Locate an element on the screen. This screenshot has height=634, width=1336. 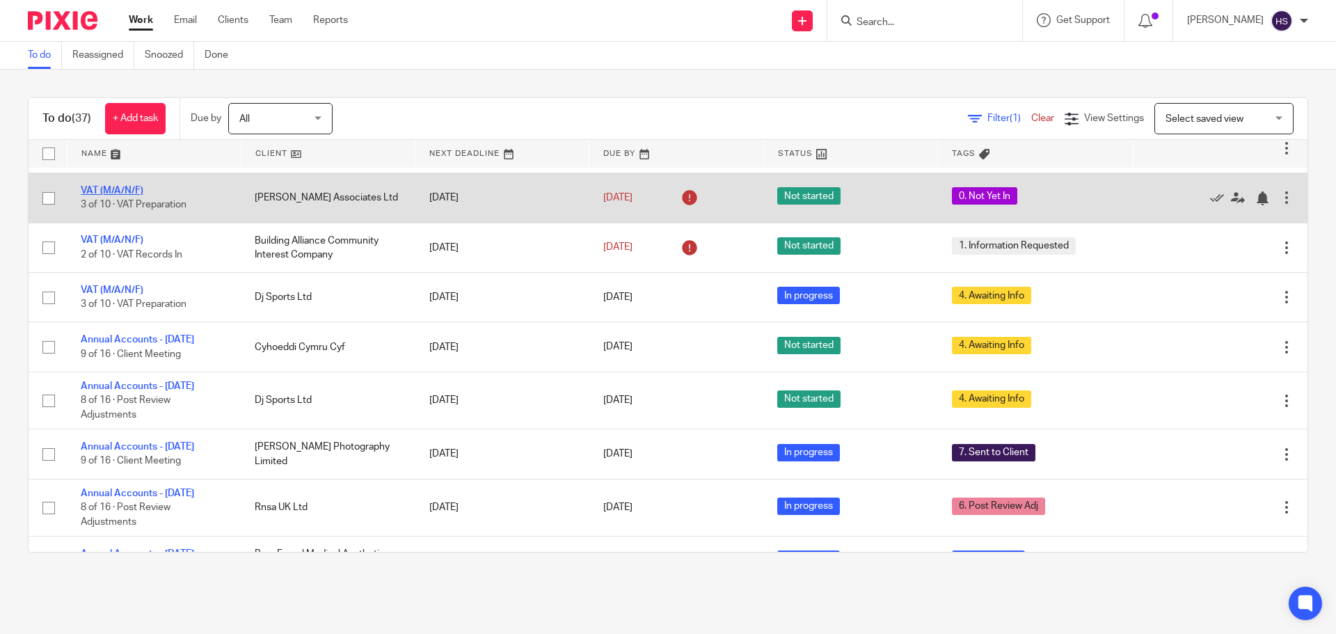
span: 2 of 10 · VAT Records In is located at coordinates (132, 255).